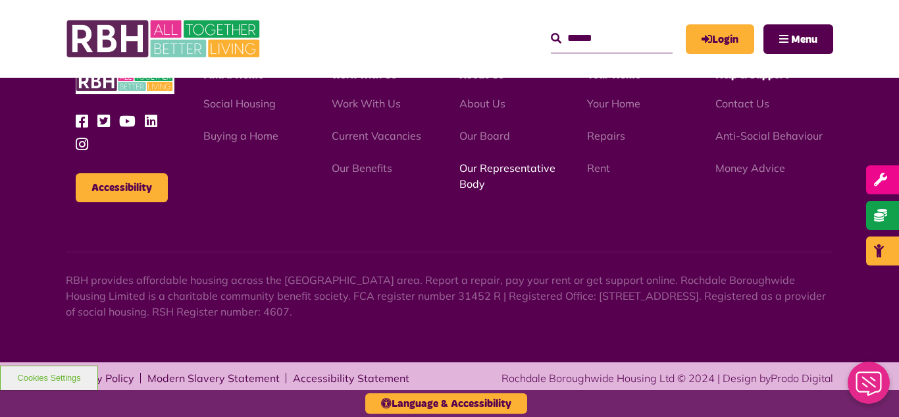 This screenshot has width=899, height=417. Describe the element at coordinates (240, 103) in the screenshot. I see `a: Social Housing - open in a new tab` at that location.